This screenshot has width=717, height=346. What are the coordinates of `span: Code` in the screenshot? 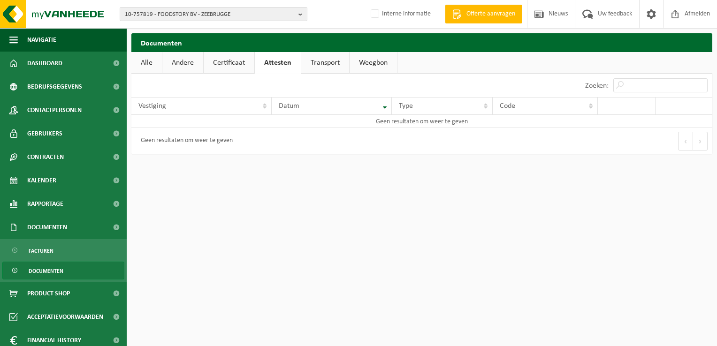 It's located at (507, 106).